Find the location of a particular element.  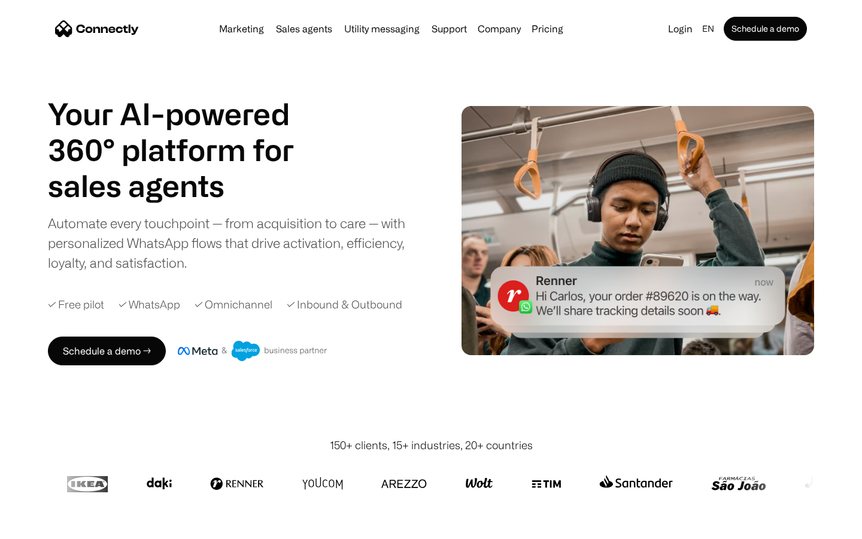

div: ✓ Free pilot is located at coordinates (76, 304).